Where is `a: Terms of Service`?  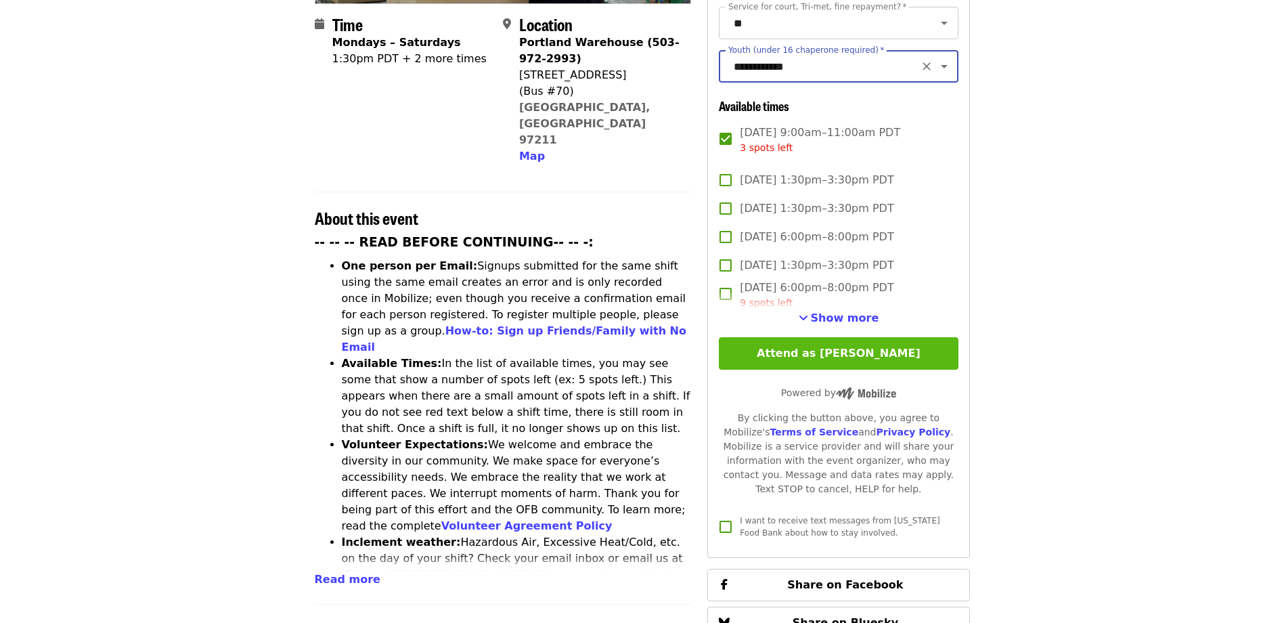
a: Terms of Service is located at coordinates (814, 432).